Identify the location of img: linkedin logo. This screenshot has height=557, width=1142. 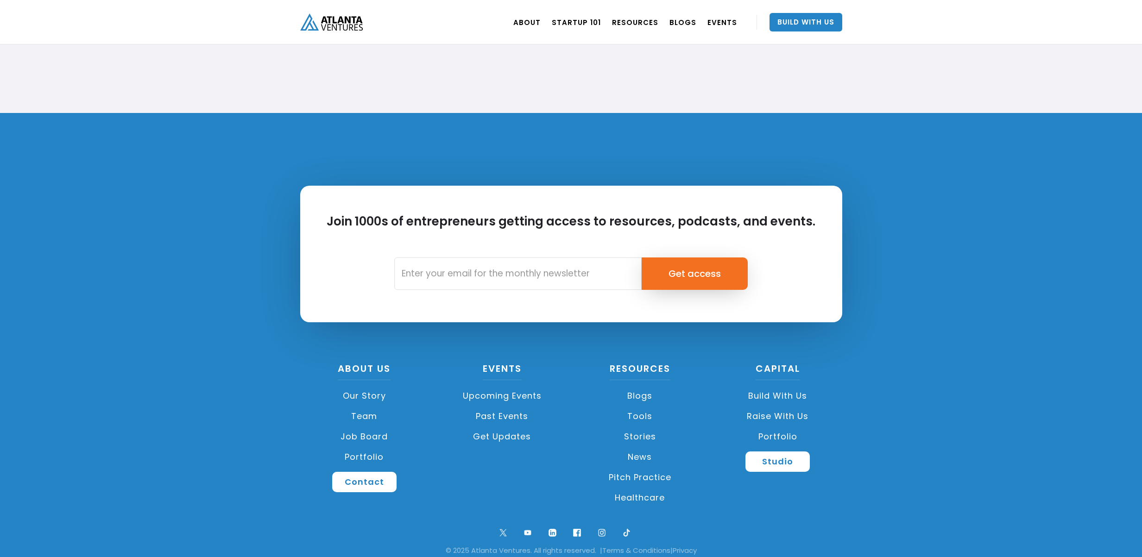
(552, 533).